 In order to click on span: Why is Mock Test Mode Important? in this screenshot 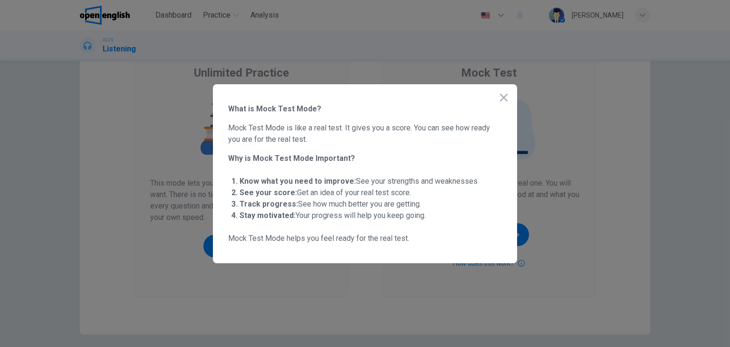, I will do `click(365, 158)`.